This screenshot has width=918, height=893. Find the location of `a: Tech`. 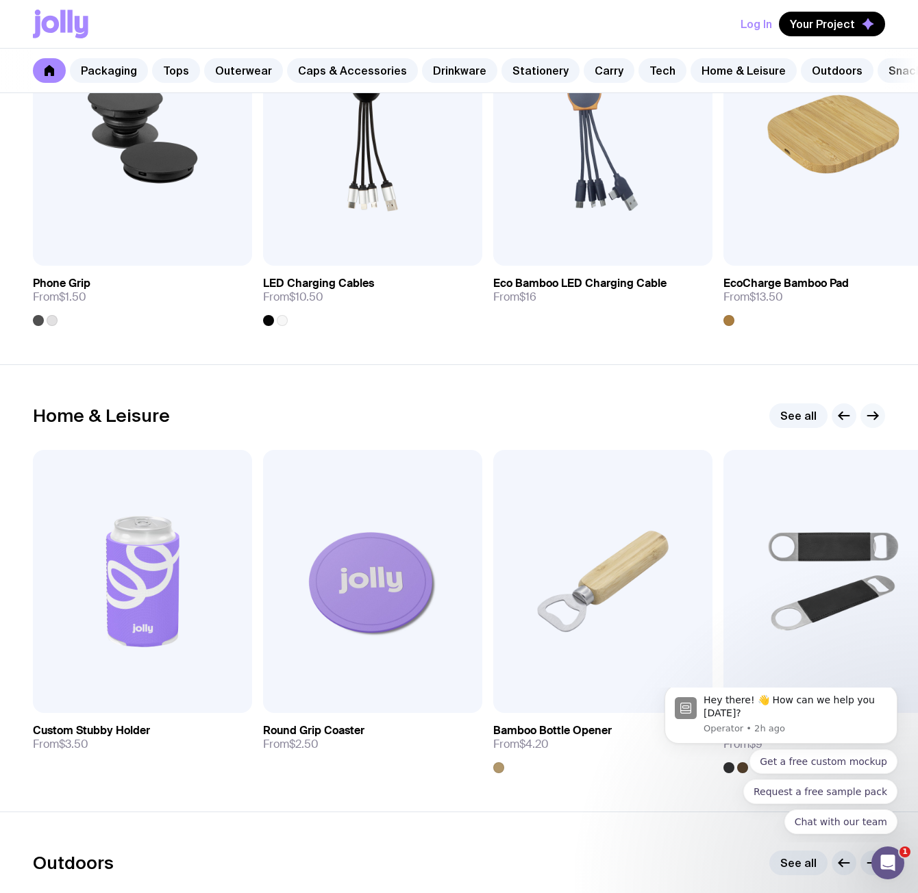

a: Tech is located at coordinates (662, 71).